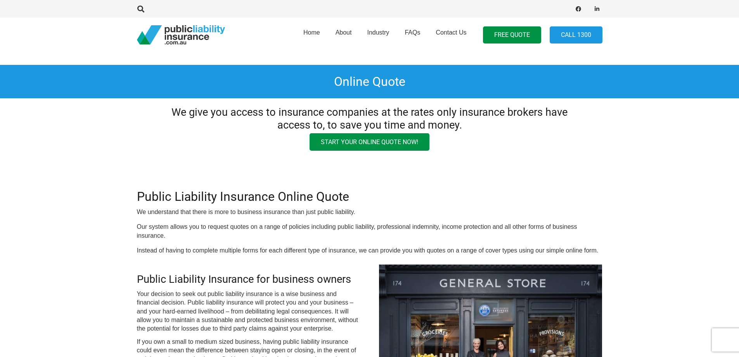  Describe the element at coordinates (312, 35) in the screenshot. I see `a: Home` at that location.